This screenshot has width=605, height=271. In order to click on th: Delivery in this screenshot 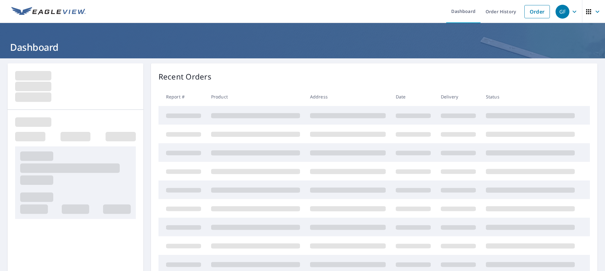, I will do `click(458, 96)`.